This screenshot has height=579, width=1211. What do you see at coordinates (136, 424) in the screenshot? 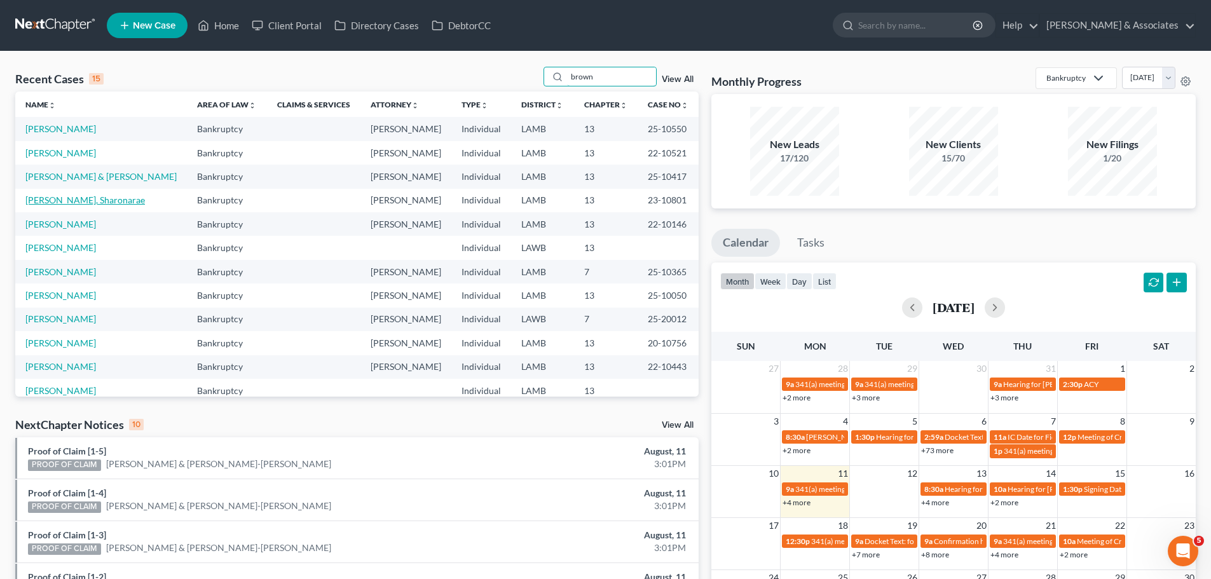
I see `div: 10` at bounding box center [136, 424].